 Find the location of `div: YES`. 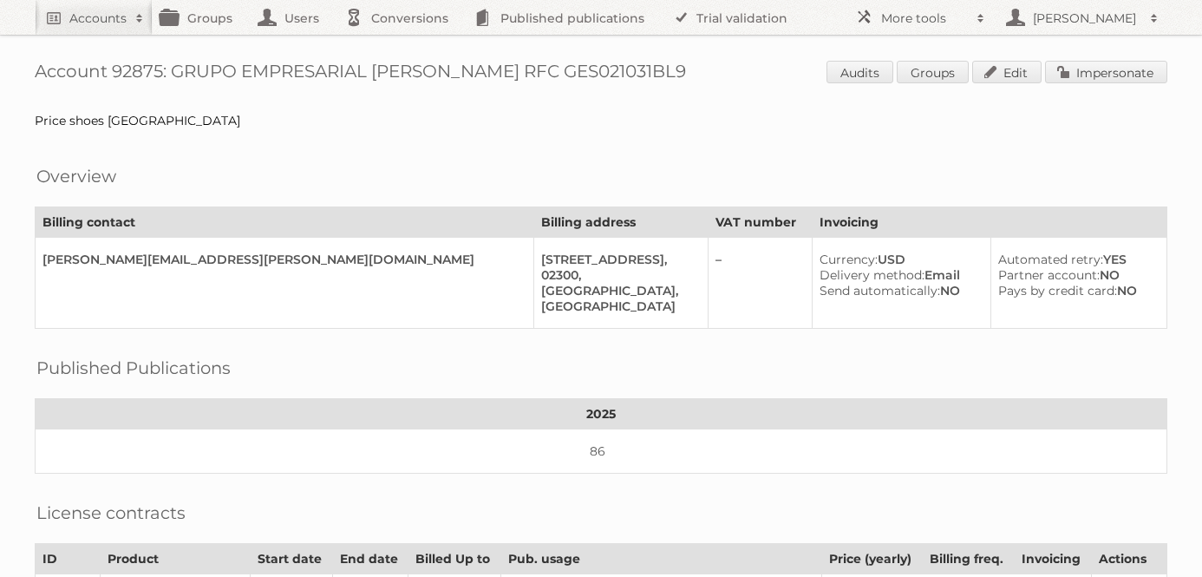

div: YES is located at coordinates (1076, 259).